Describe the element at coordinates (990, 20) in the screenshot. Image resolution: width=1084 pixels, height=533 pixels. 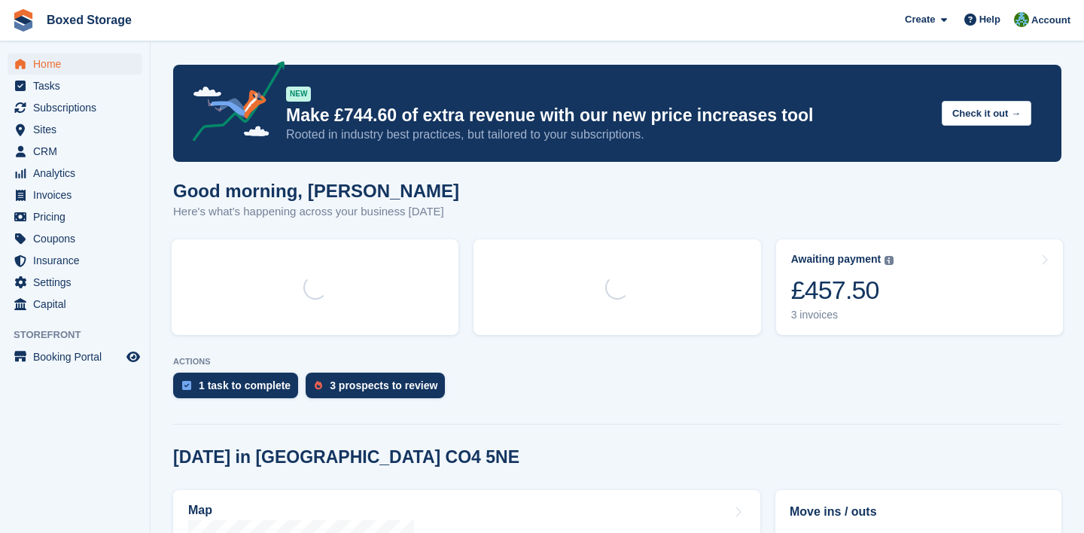
I see `span: Help` at that location.